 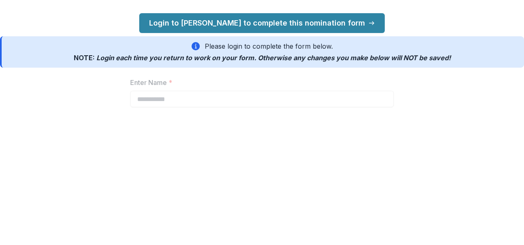 I want to click on span: NOT, so click(x=410, y=58).